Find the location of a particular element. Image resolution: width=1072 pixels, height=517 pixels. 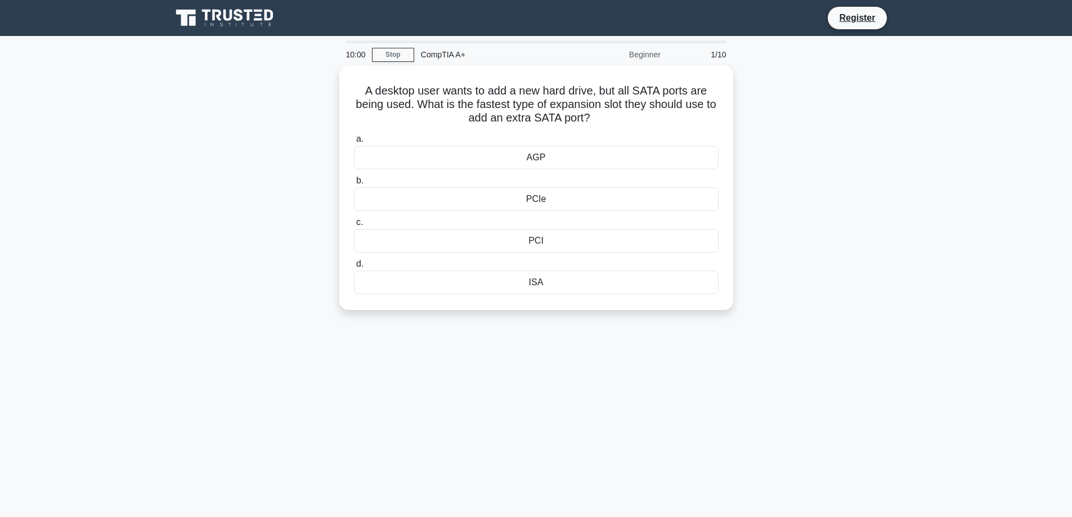

div: CompTIA A+ is located at coordinates (491, 55).